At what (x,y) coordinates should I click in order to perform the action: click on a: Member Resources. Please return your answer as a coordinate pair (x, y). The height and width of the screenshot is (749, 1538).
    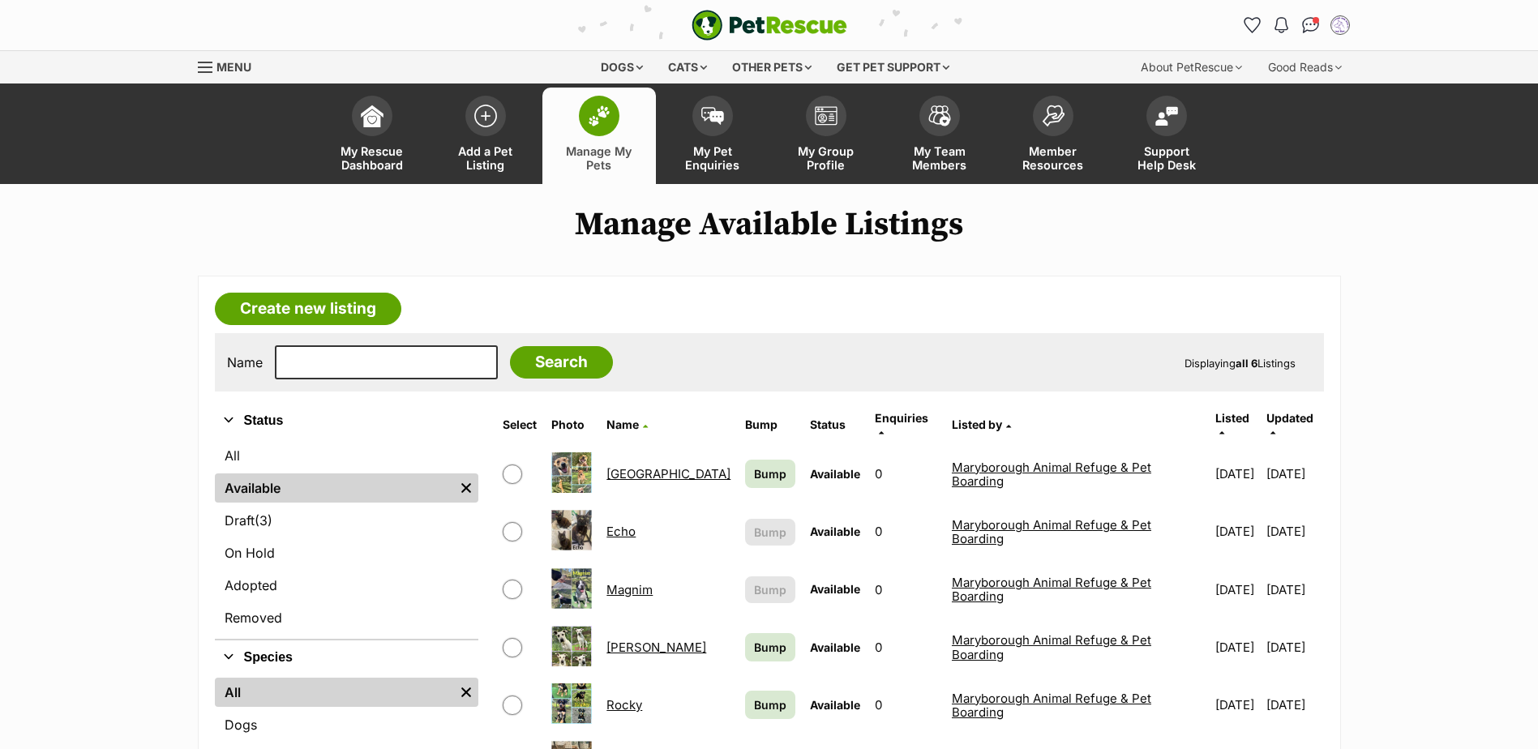
    Looking at the image, I should click on (1053, 135).